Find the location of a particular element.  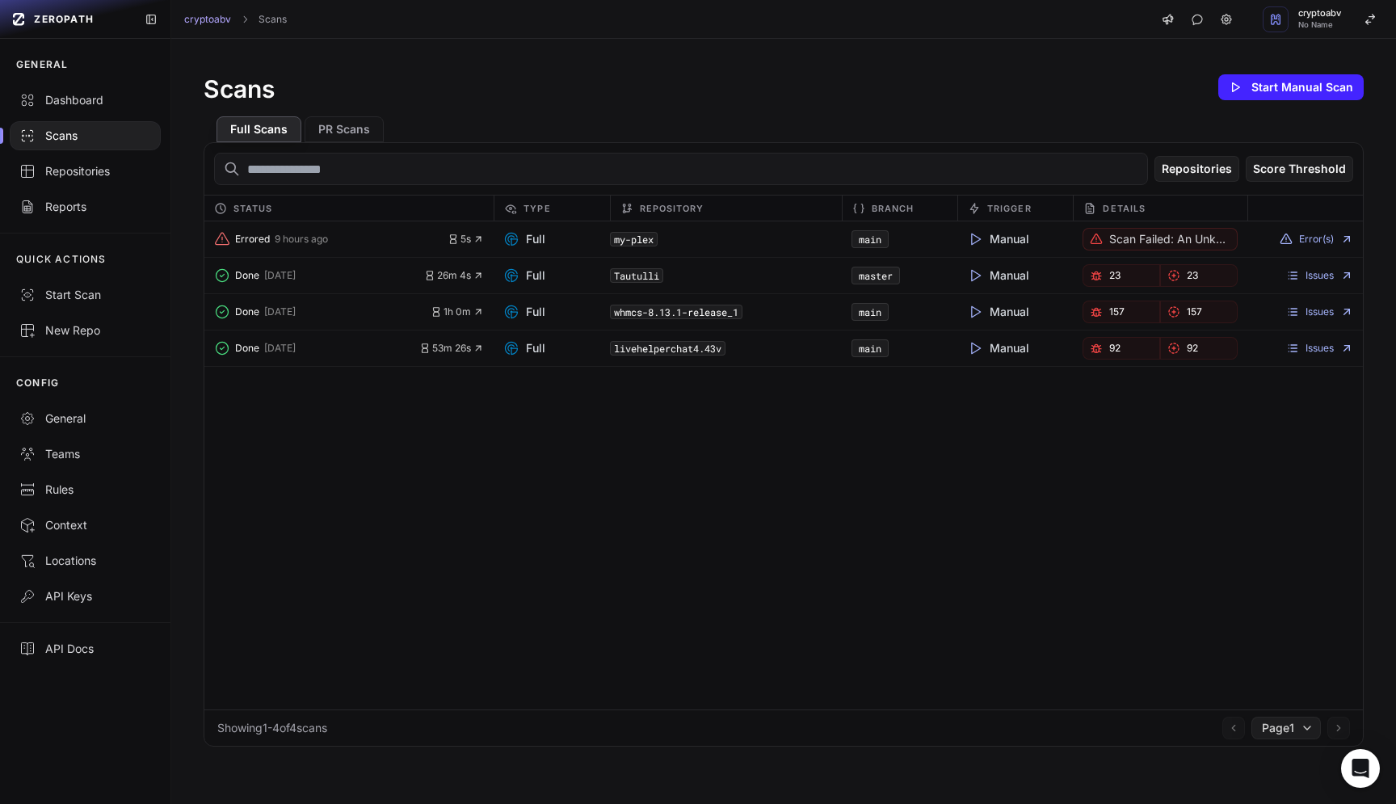

button: PR Scans is located at coordinates (344, 129).